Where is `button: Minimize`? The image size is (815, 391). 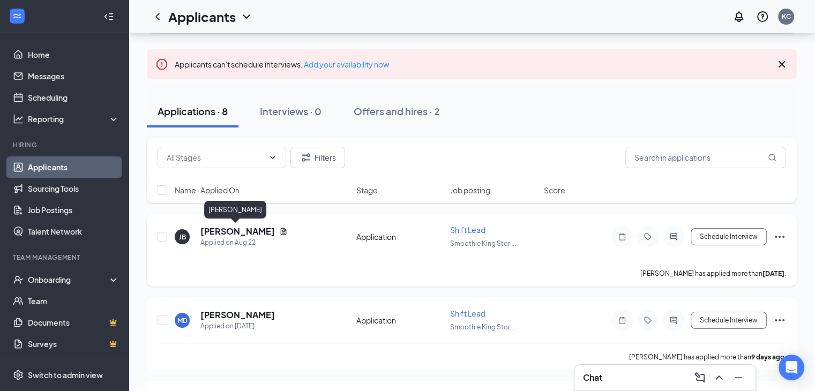
button: Minimize is located at coordinates (739, 378).